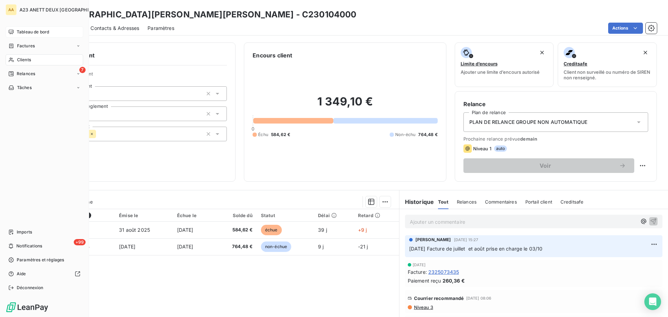 The height and width of the screenshot is (317, 668). I want to click on span: Factures, so click(26, 46).